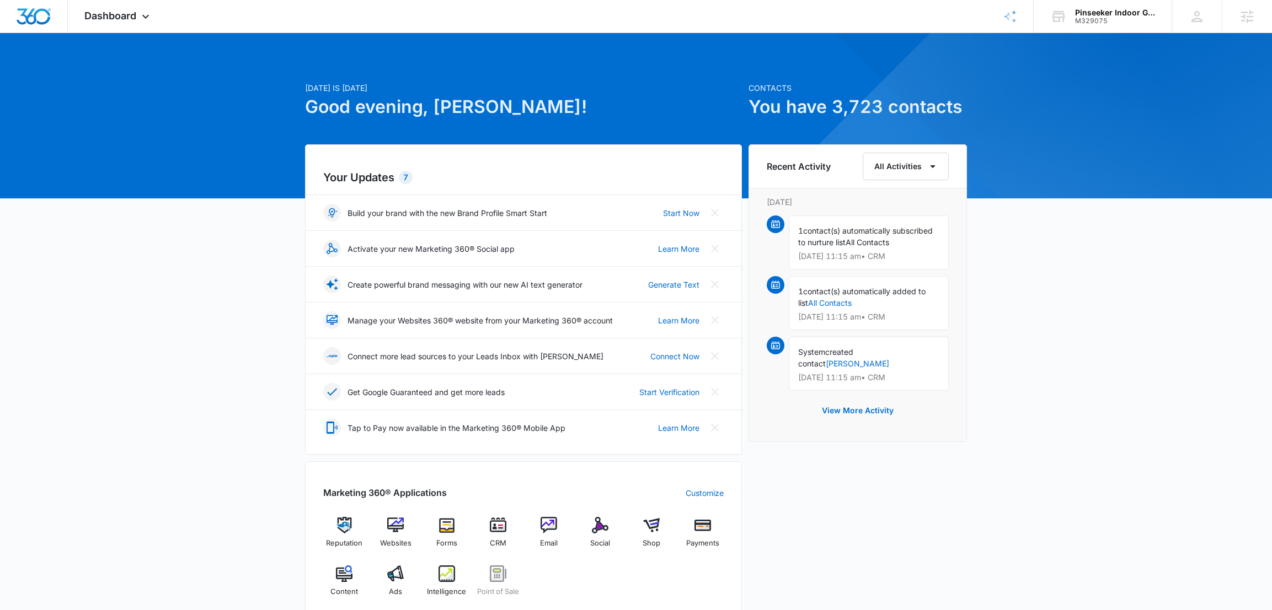 The height and width of the screenshot is (610, 1272). Describe the element at coordinates (431, 249) in the screenshot. I see `p: Activate your new Marketing 360® Social app` at that location.